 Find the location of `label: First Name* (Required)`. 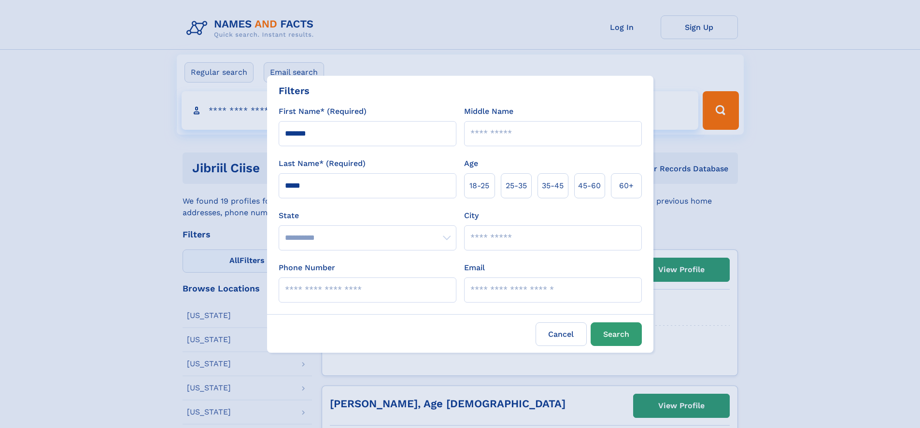

label: First Name* (Required) is located at coordinates (322, 112).